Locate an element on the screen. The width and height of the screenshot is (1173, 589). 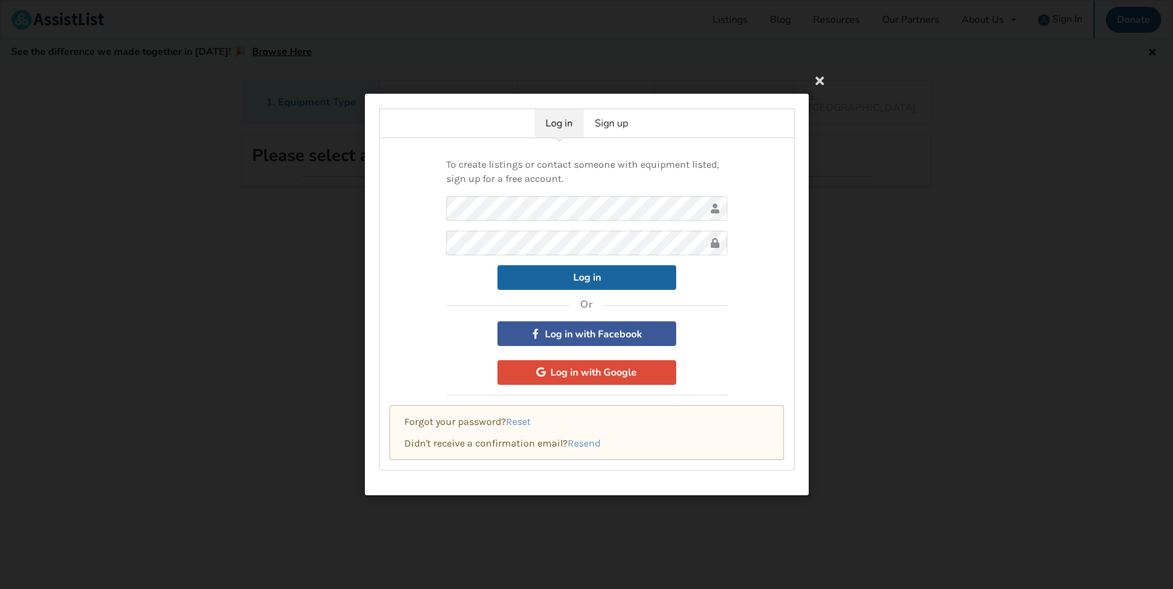
a: Sign up is located at coordinates (611, 123).